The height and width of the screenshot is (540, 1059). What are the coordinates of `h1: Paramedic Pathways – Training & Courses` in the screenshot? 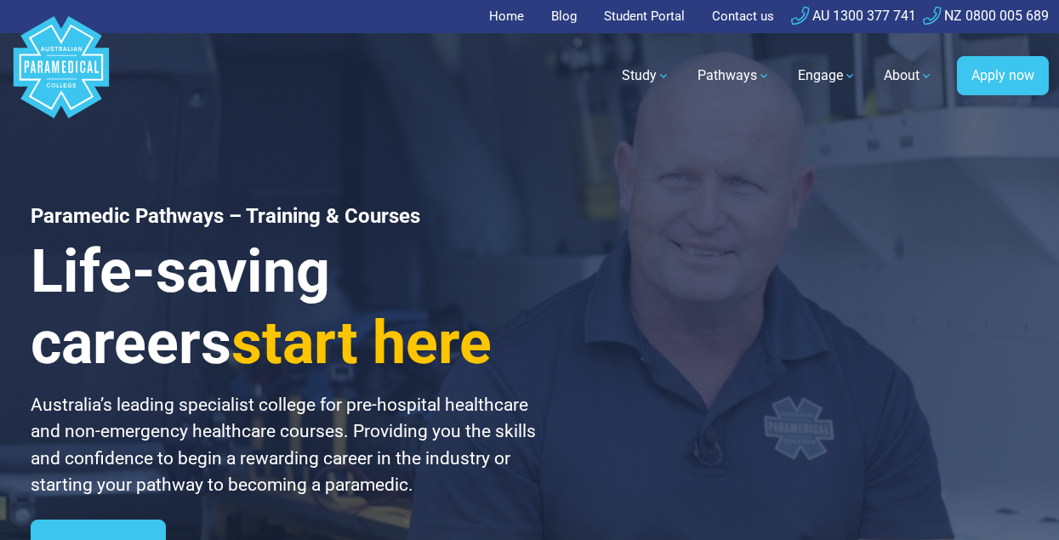 It's located at (290, 216).